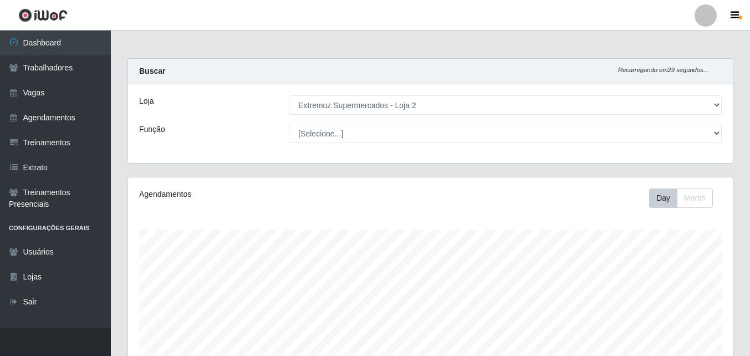 The height and width of the screenshot is (356, 750). Describe the element at coordinates (681, 198) in the screenshot. I see `div: First group` at that location.